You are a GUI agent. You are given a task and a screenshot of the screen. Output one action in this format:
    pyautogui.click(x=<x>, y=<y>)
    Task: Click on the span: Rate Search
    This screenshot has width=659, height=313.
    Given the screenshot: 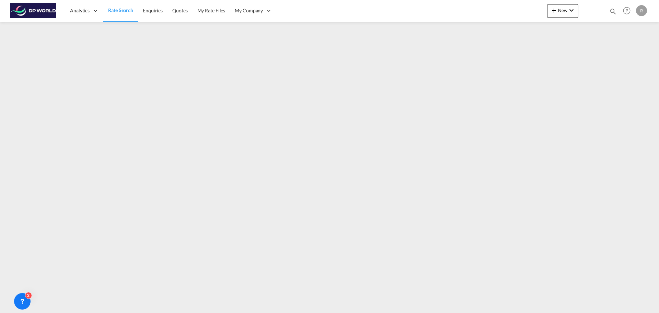 What is the action you would take?
    pyautogui.click(x=120, y=10)
    